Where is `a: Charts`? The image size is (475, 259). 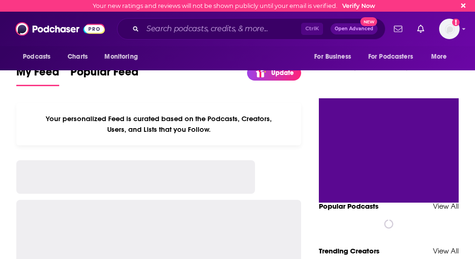 a: Charts is located at coordinates (77, 57).